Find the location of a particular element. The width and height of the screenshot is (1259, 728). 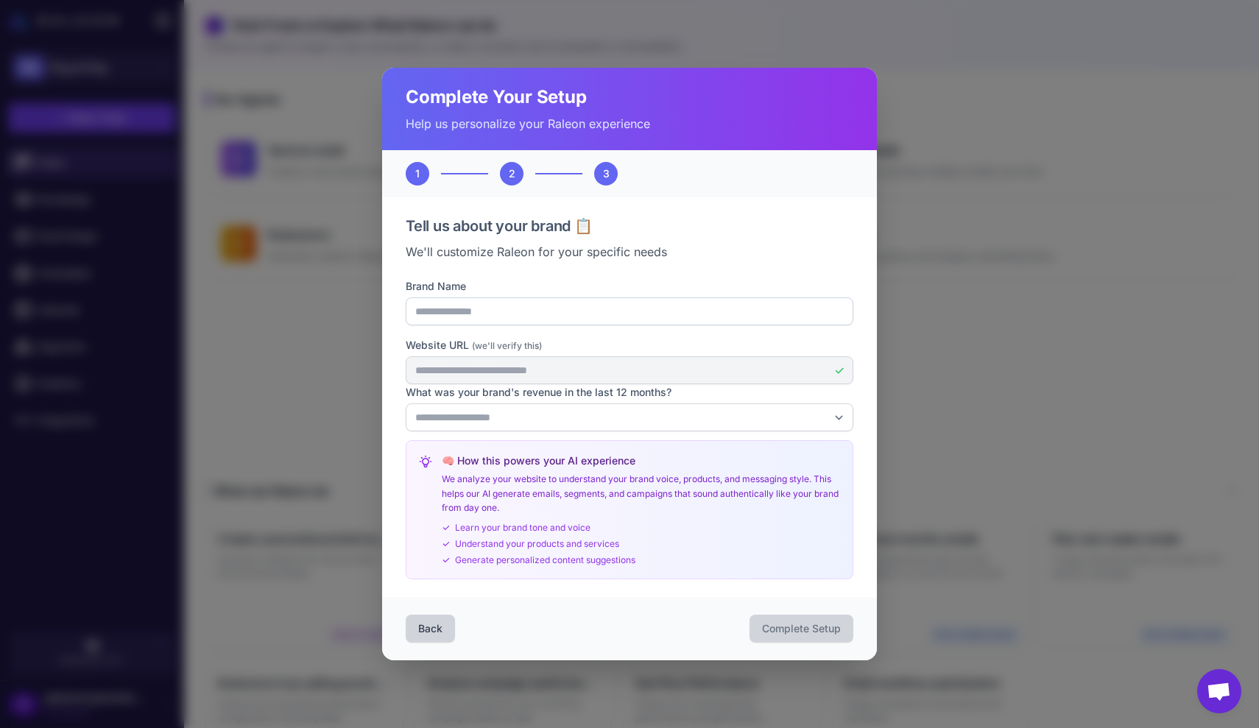

p: We analyze your website to understand your brand voice, products, and messaging style. This helps... is located at coordinates (641, 493).